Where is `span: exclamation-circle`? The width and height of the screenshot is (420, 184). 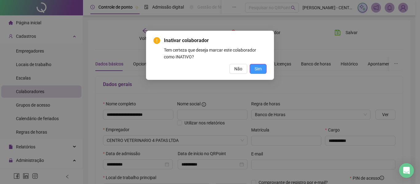 span: exclamation-circle is located at coordinates (157, 41).